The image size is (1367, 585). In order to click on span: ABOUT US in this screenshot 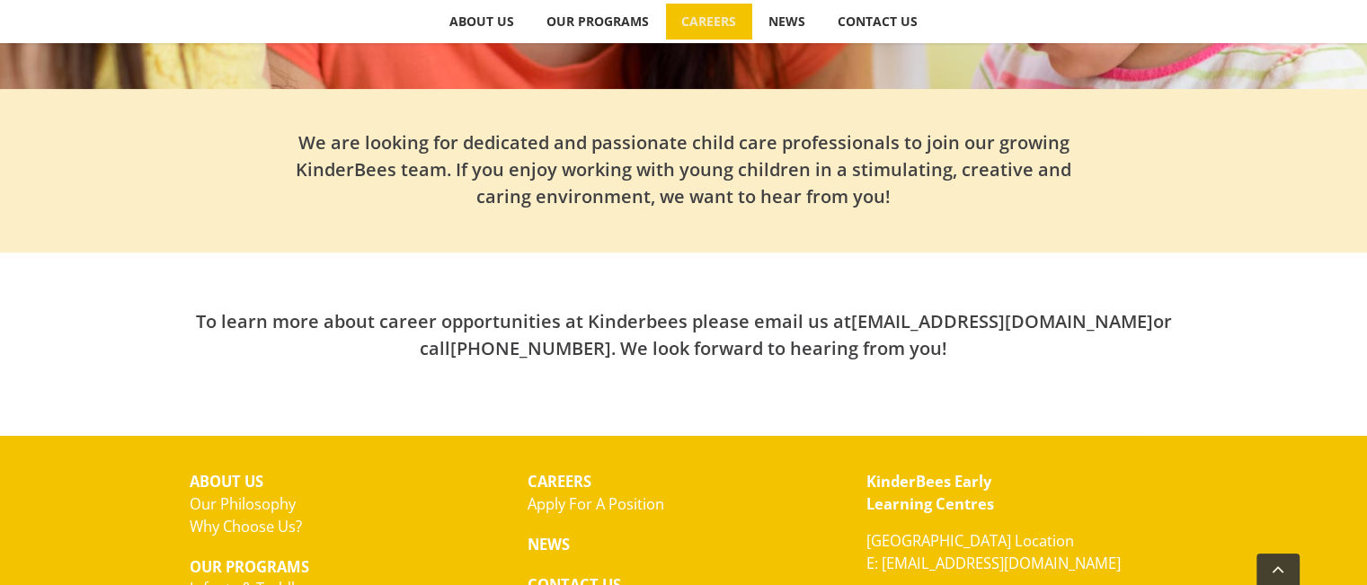, I will do `click(482, 22)`.